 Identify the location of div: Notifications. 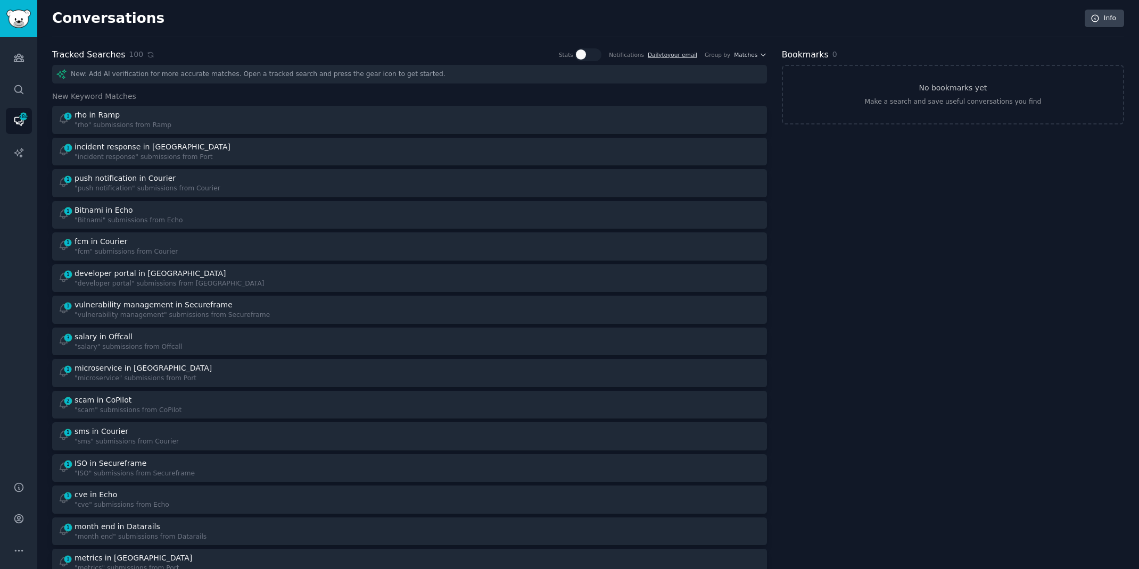
(626, 55).